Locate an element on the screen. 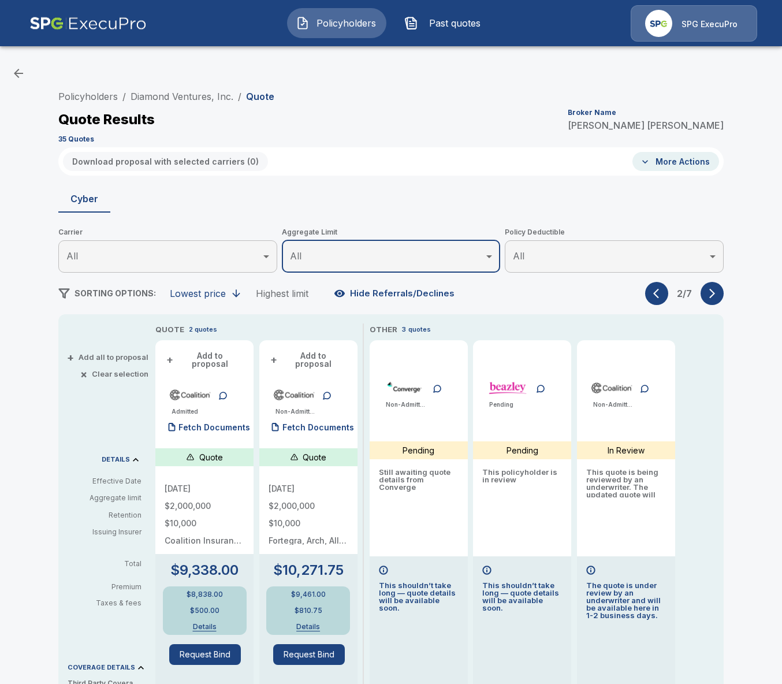  p: Aggregate limit is located at coordinates (105, 498).